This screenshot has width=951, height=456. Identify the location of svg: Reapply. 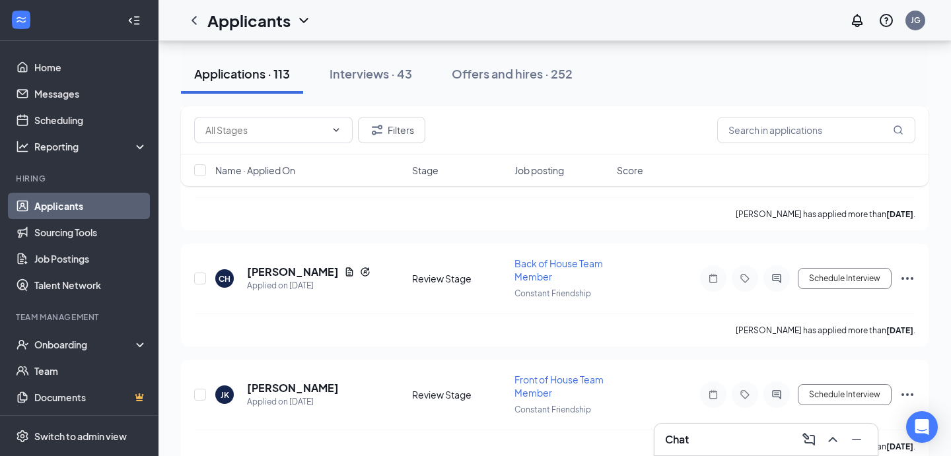
(365, 272).